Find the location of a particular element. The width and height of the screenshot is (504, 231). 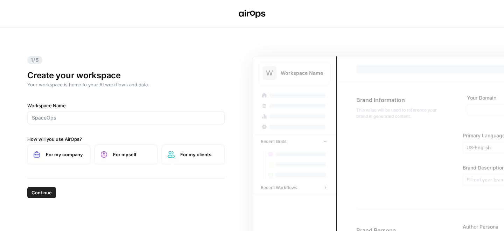

button: Continue is located at coordinates (42, 193).